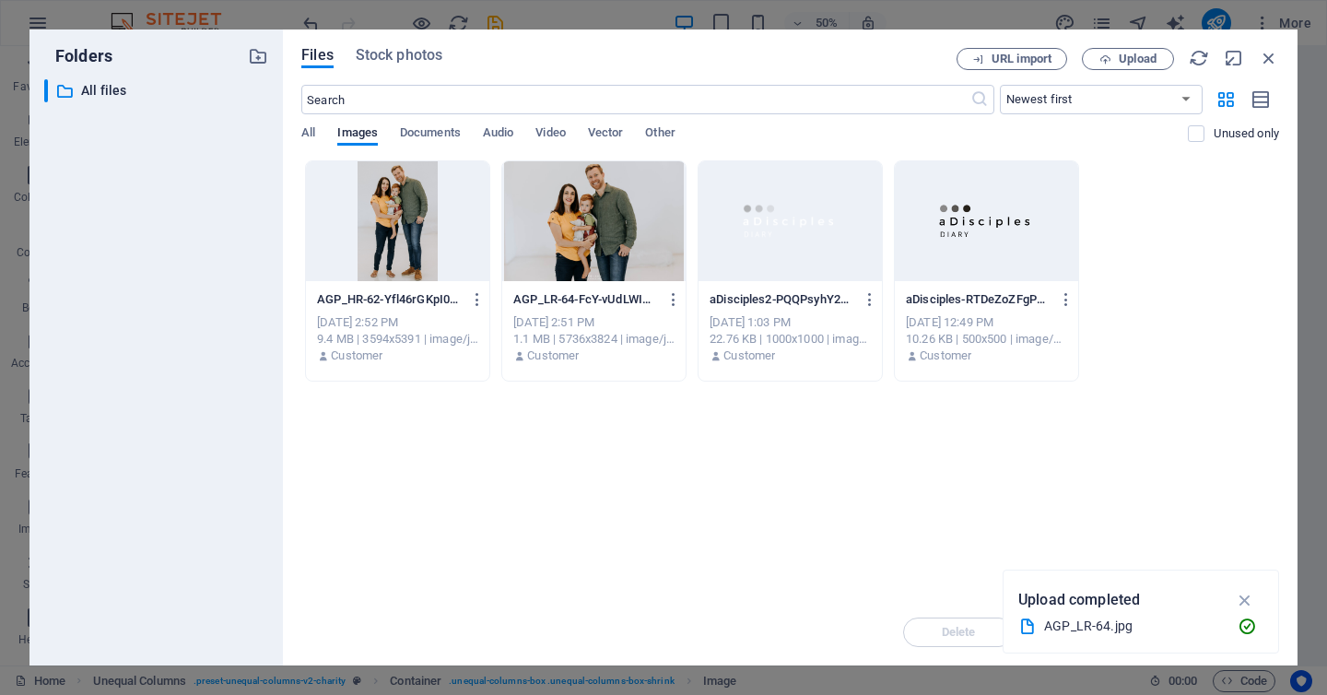 The width and height of the screenshot is (1327, 695). I want to click on span: Files, so click(317, 55).